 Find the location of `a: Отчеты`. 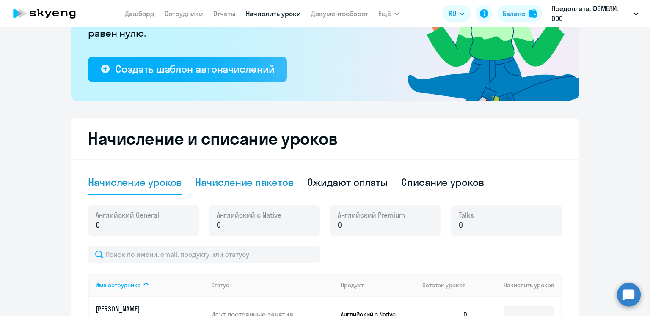

a: Отчеты is located at coordinates (224, 14).